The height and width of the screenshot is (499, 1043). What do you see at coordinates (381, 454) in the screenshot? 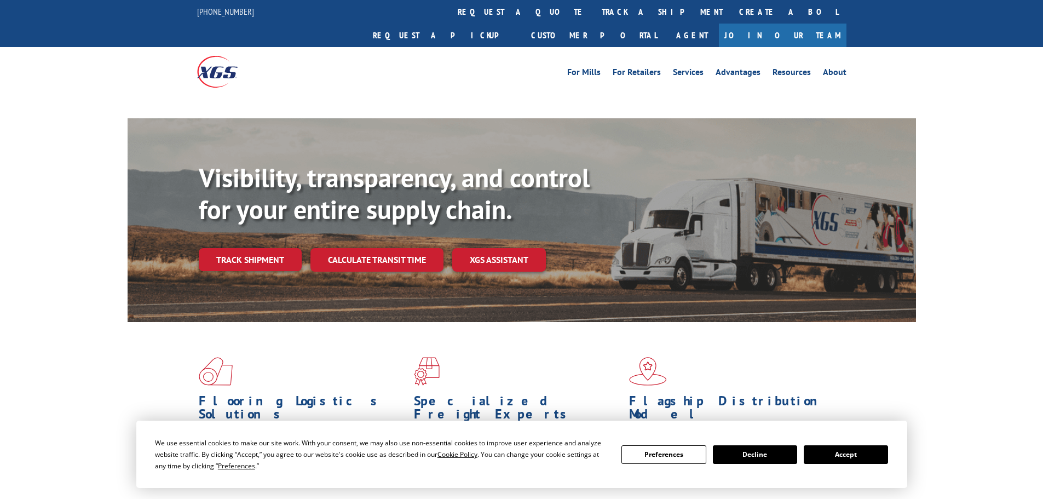
I see `div: We use essential cookies to make our site work. With your consent, we may also use non-essential ...` at bounding box center [381, 454].